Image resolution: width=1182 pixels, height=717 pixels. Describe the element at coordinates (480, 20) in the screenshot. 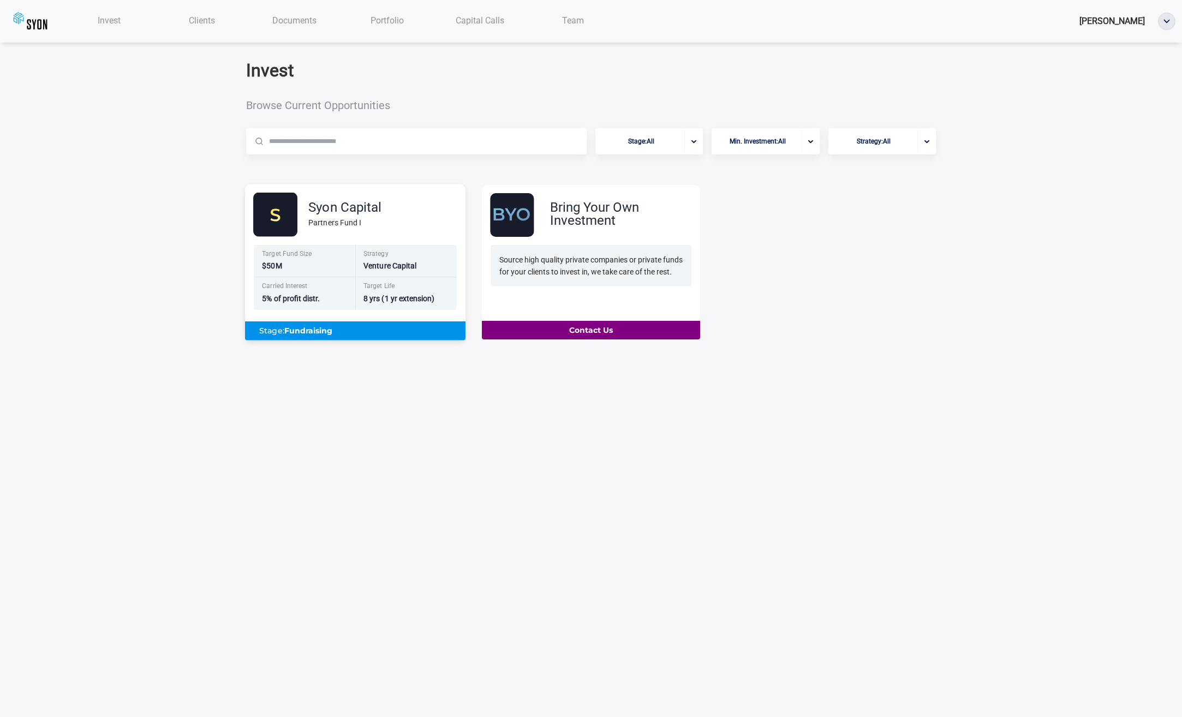

I see `span: Capital Calls` at that location.